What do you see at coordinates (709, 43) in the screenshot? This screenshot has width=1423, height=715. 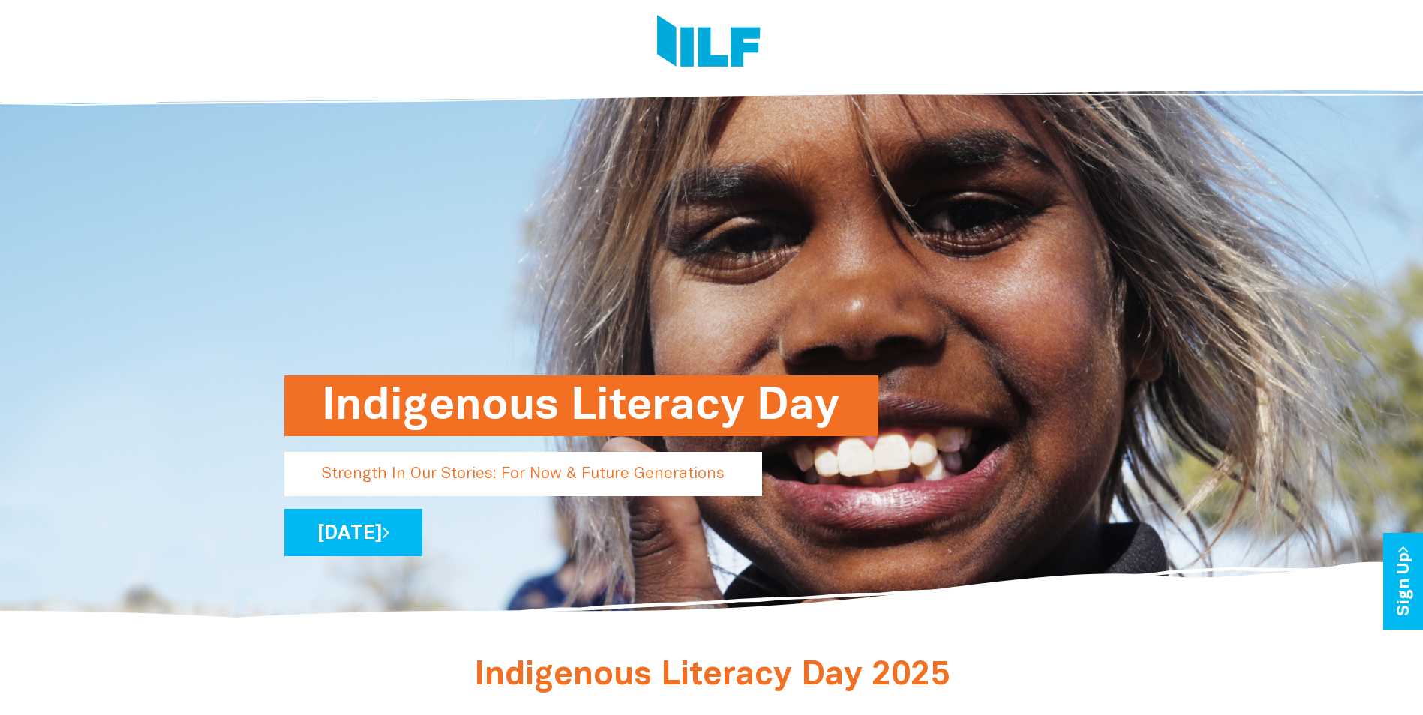 I see `img: Logo` at bounding box center [709, 43].